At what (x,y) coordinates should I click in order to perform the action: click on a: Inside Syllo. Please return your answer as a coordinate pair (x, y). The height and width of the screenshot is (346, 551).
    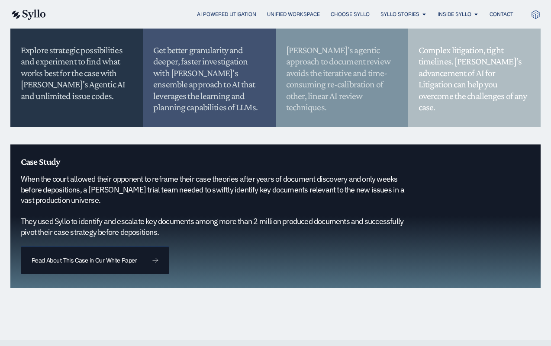
    Looking at the image, I should click on (454, 14).